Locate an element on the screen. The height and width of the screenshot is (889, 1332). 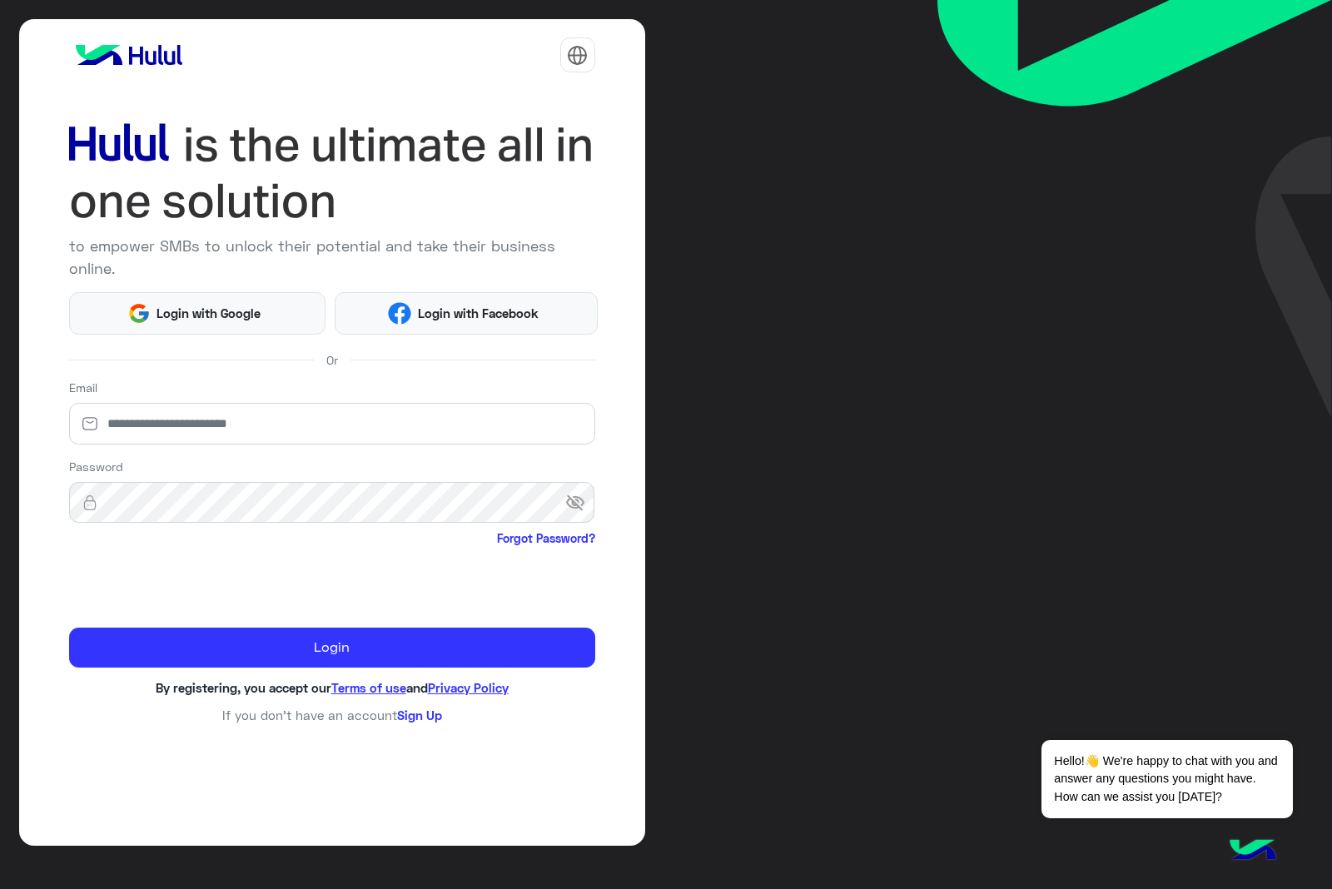
button: Login is located at coordinates (332, 648).